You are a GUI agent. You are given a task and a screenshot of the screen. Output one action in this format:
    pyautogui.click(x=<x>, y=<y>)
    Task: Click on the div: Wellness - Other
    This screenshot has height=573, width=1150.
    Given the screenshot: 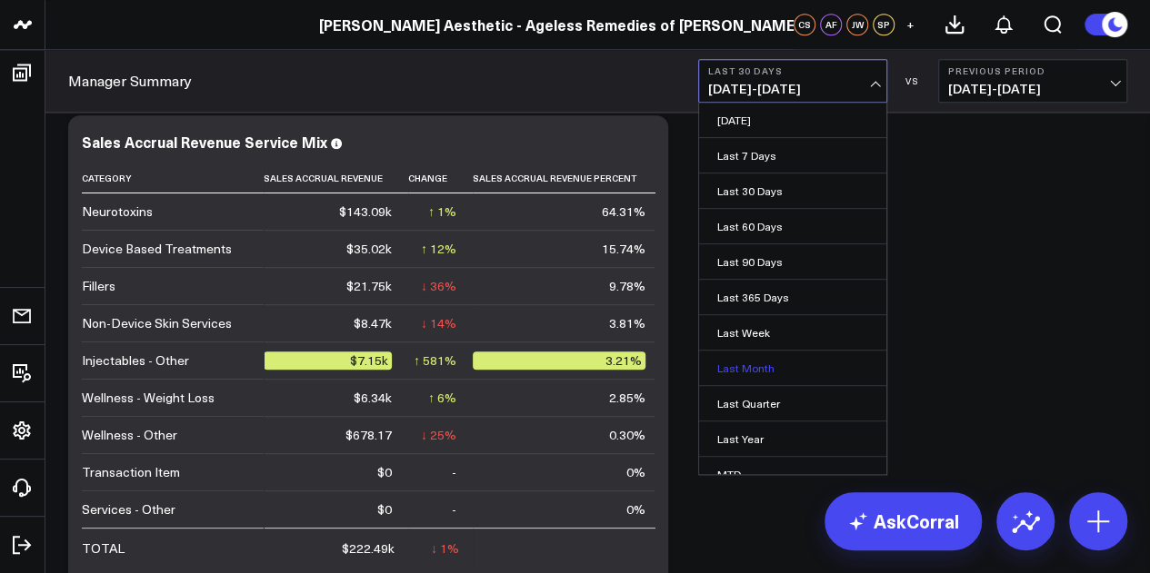 What is the action you would take?
    pyautogui.click(x=129, y=435)
    